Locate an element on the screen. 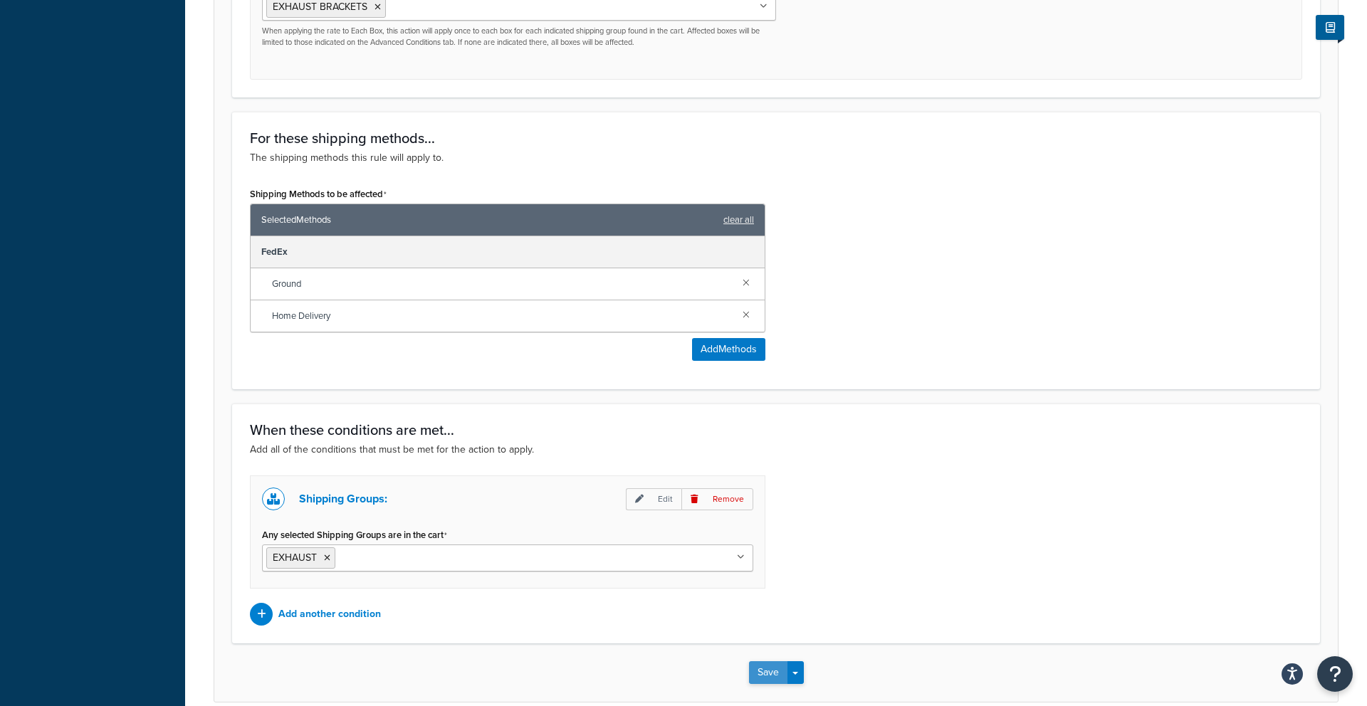  span: Ground is located at coordinates (501, 284).